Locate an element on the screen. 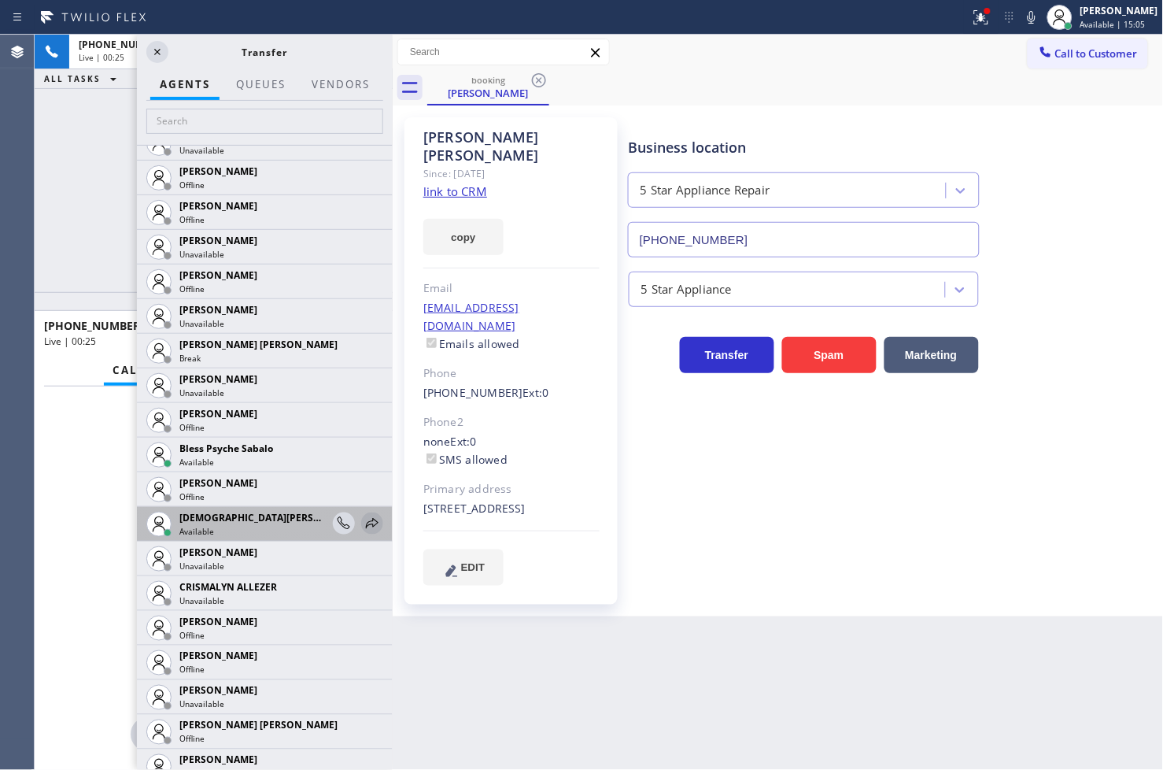 The height and width of the screenshot is (770, 1163). button: Call is located at coordinates (130, 370).